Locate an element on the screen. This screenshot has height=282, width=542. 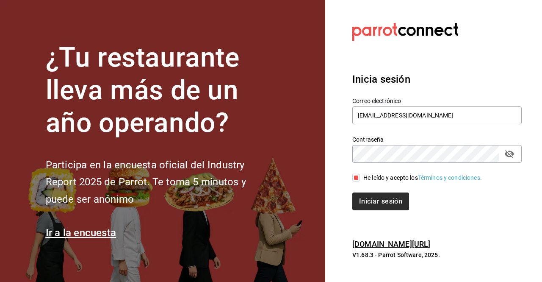
button: passwordField is located at coordinates (509, 154).